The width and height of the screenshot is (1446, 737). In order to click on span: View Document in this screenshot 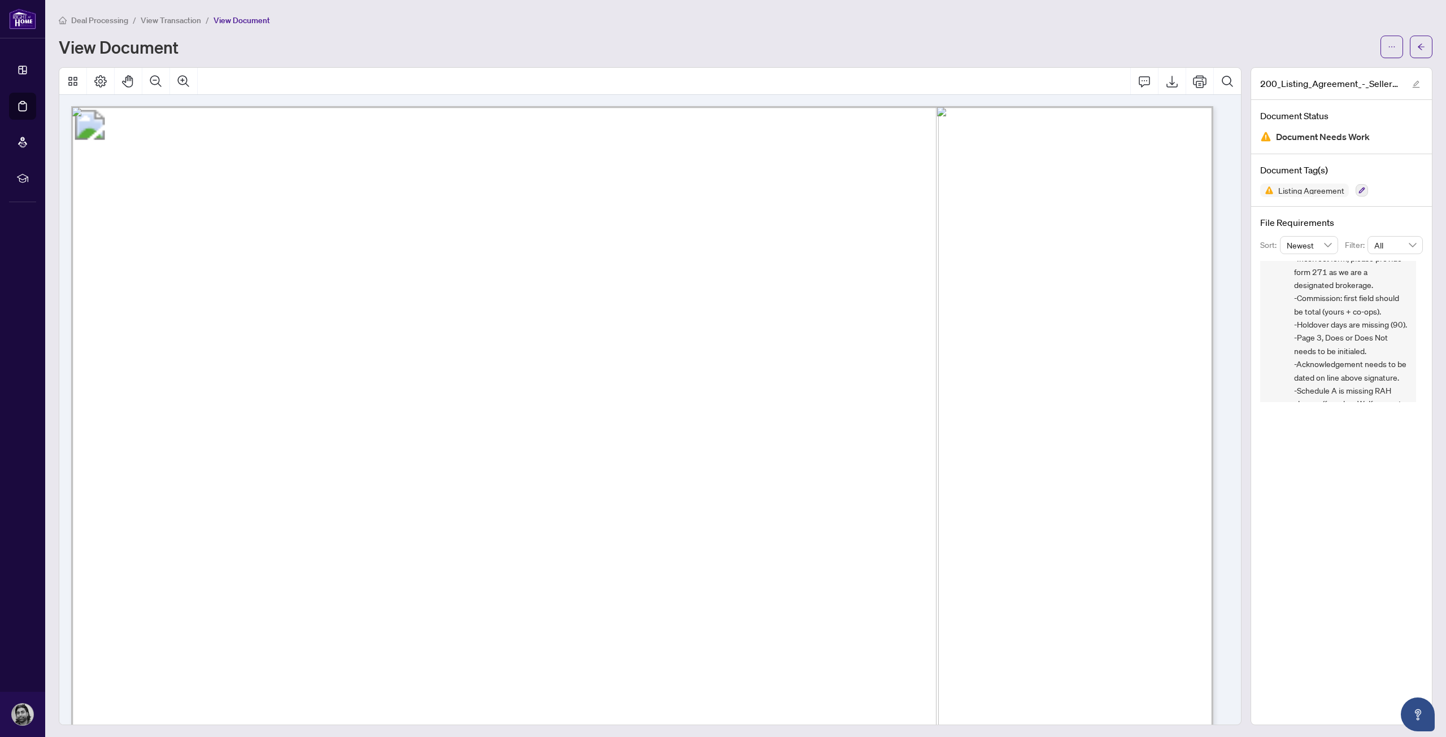, I will do `click(242, 20)`.